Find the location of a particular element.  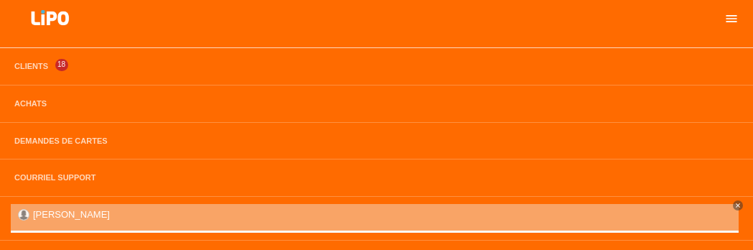

a: LIPO pay is located at coordinates (50, 34).